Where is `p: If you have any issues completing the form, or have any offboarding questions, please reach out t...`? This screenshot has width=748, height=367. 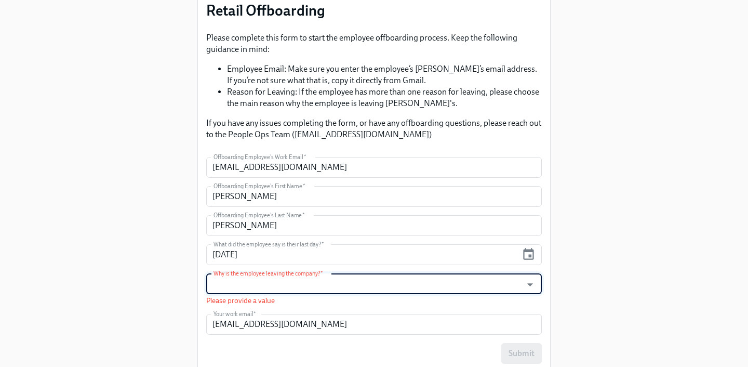 p: If you have any issues completing the form, or have any offboarding questions, please reach out t... is located at coordinates (374, 129).